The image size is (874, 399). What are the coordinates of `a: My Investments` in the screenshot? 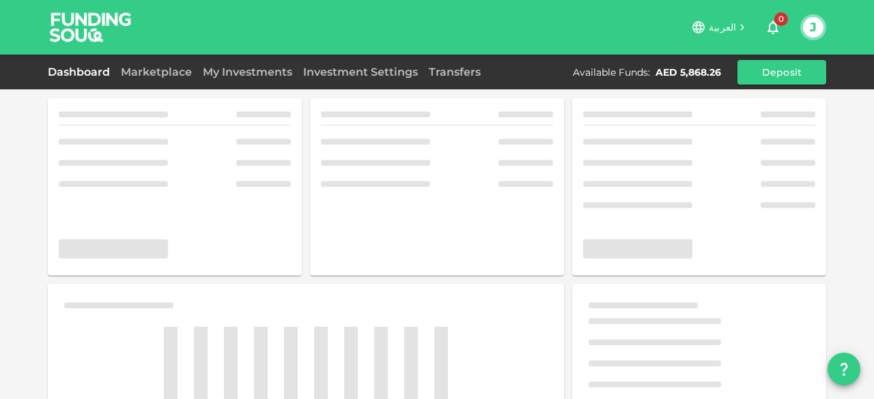 It's located at (247, 72).